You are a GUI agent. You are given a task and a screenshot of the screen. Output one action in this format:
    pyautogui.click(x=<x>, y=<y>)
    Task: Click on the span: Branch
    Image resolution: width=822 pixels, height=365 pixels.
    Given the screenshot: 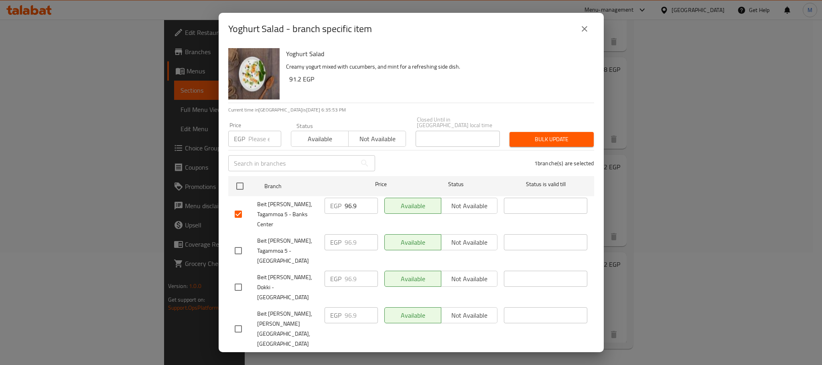 What is the action you would take?
    pyautogui.click(x=306, y=186)
    